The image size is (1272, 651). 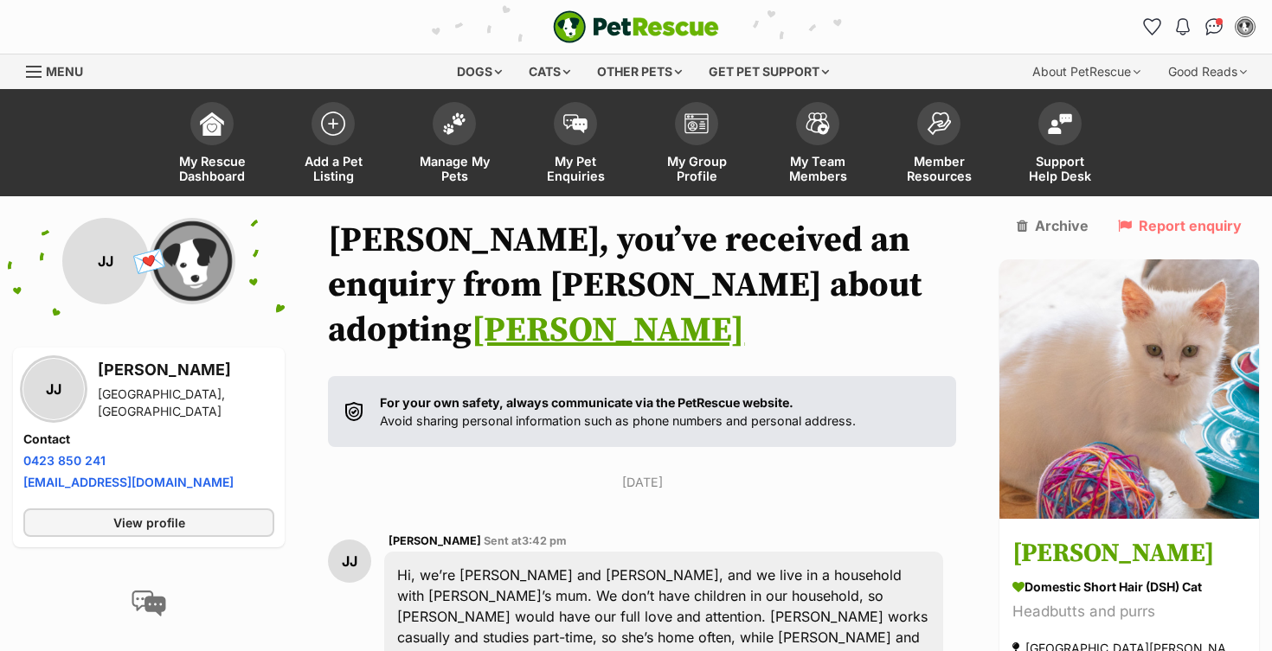 What do you see at coordinates (1214, 27) in the screenshot?
I see `img: chat-41dd97257d64d25036548639549fe6c8038ab92f7586957e7f3b1b290dea8141.svg` at bounding box center [1214, 27].